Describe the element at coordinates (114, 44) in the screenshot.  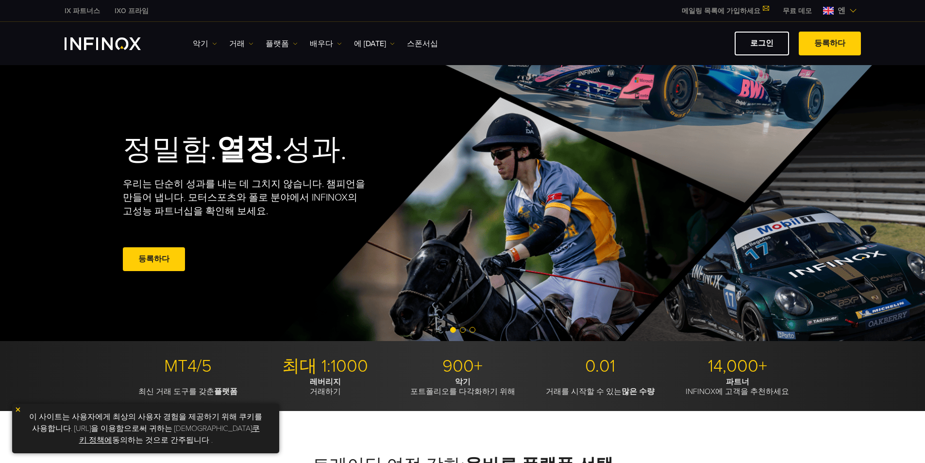
I see `a: INFINOX 로고` at that location.